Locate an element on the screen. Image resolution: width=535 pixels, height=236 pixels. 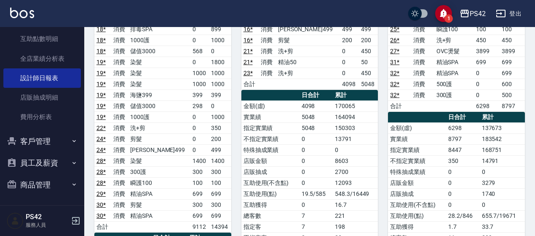
td: 店販抽成 is located at coordinates (271, 172).